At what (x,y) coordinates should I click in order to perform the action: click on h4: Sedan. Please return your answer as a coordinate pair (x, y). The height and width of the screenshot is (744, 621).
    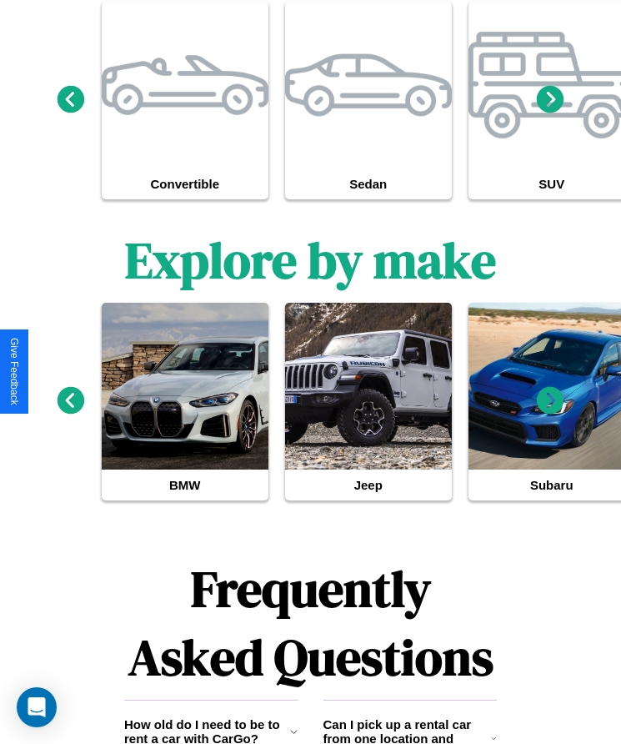
    Looking at the image, I should click on (368, 183).